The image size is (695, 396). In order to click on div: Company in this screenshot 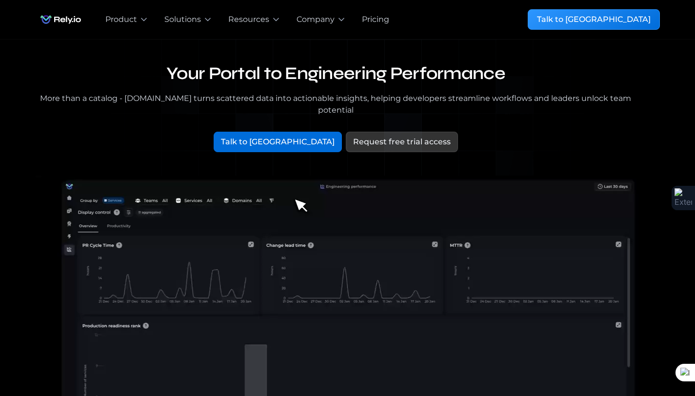, I will do `click(316, 20)`.